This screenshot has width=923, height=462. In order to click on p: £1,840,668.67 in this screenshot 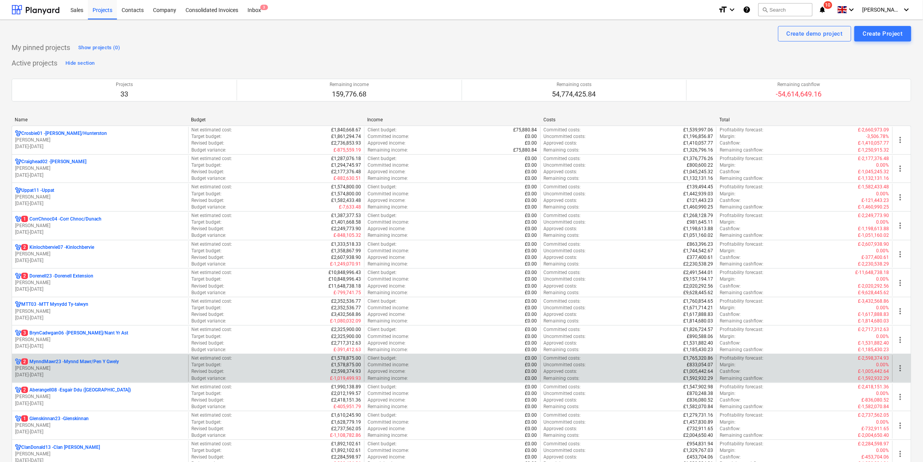, I will do `click(346, 130)`.